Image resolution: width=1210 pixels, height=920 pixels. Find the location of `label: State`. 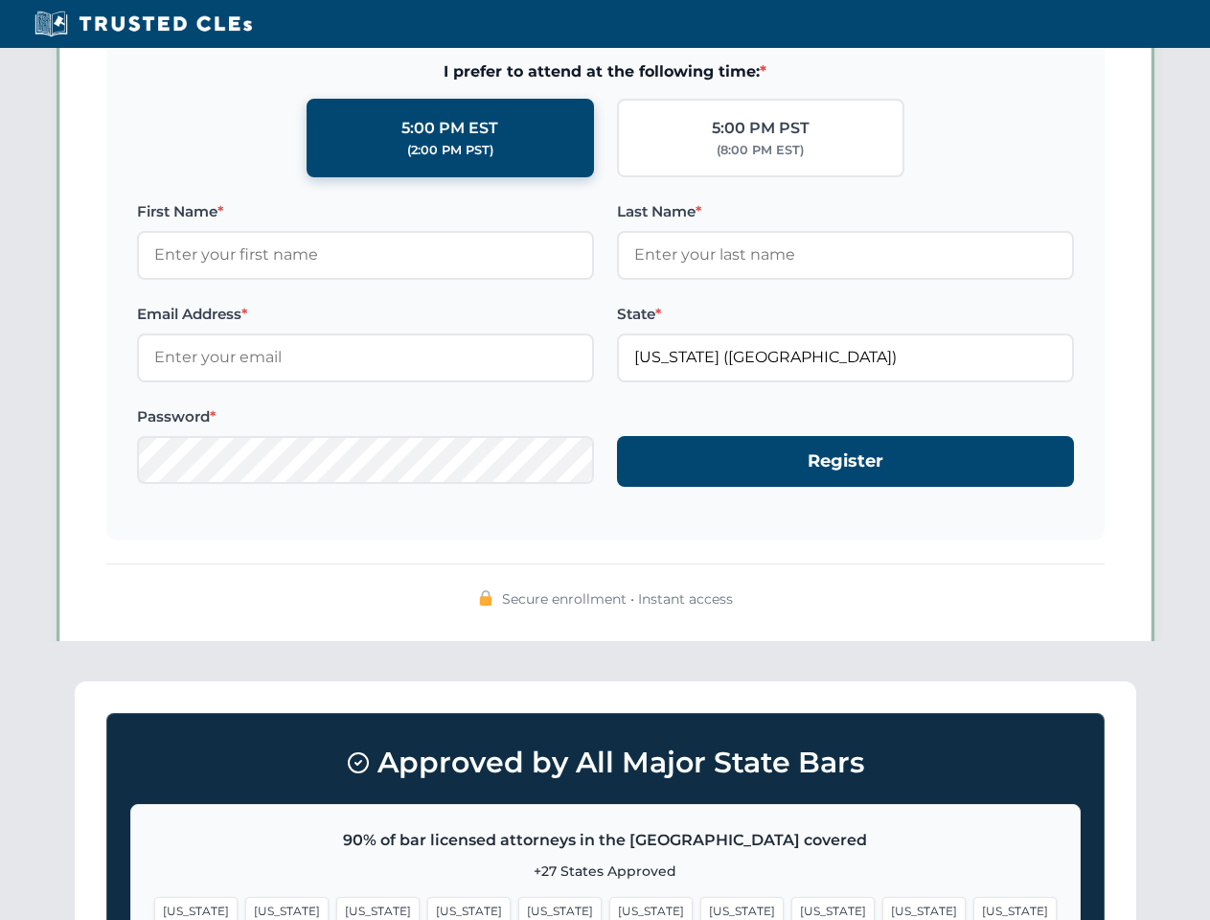

label: State is located at coordinates (845, 314).